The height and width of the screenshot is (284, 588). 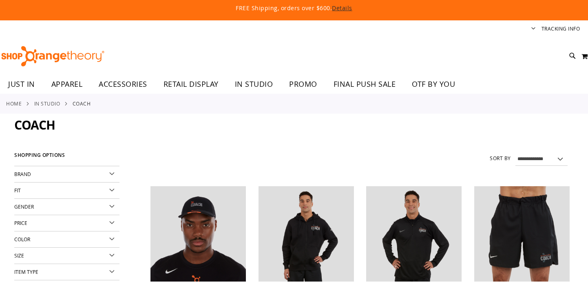 I want to click on a: OTF Mens Coach FA23 Club Fleece Full Zip - Black primary image, so click(x=306, y=235).